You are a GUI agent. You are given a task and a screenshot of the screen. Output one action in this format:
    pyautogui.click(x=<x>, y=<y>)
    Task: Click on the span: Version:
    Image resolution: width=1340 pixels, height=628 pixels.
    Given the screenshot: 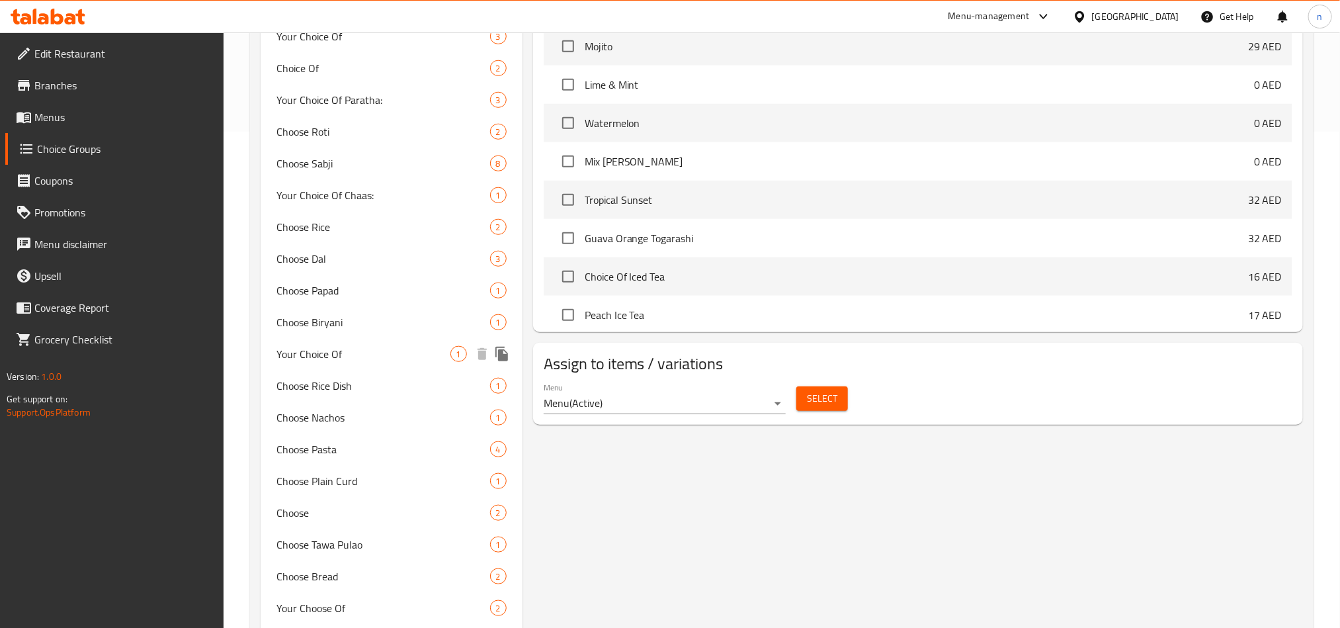 What is the action you would take?
    pyautogui.click(x=22, y=376)
    